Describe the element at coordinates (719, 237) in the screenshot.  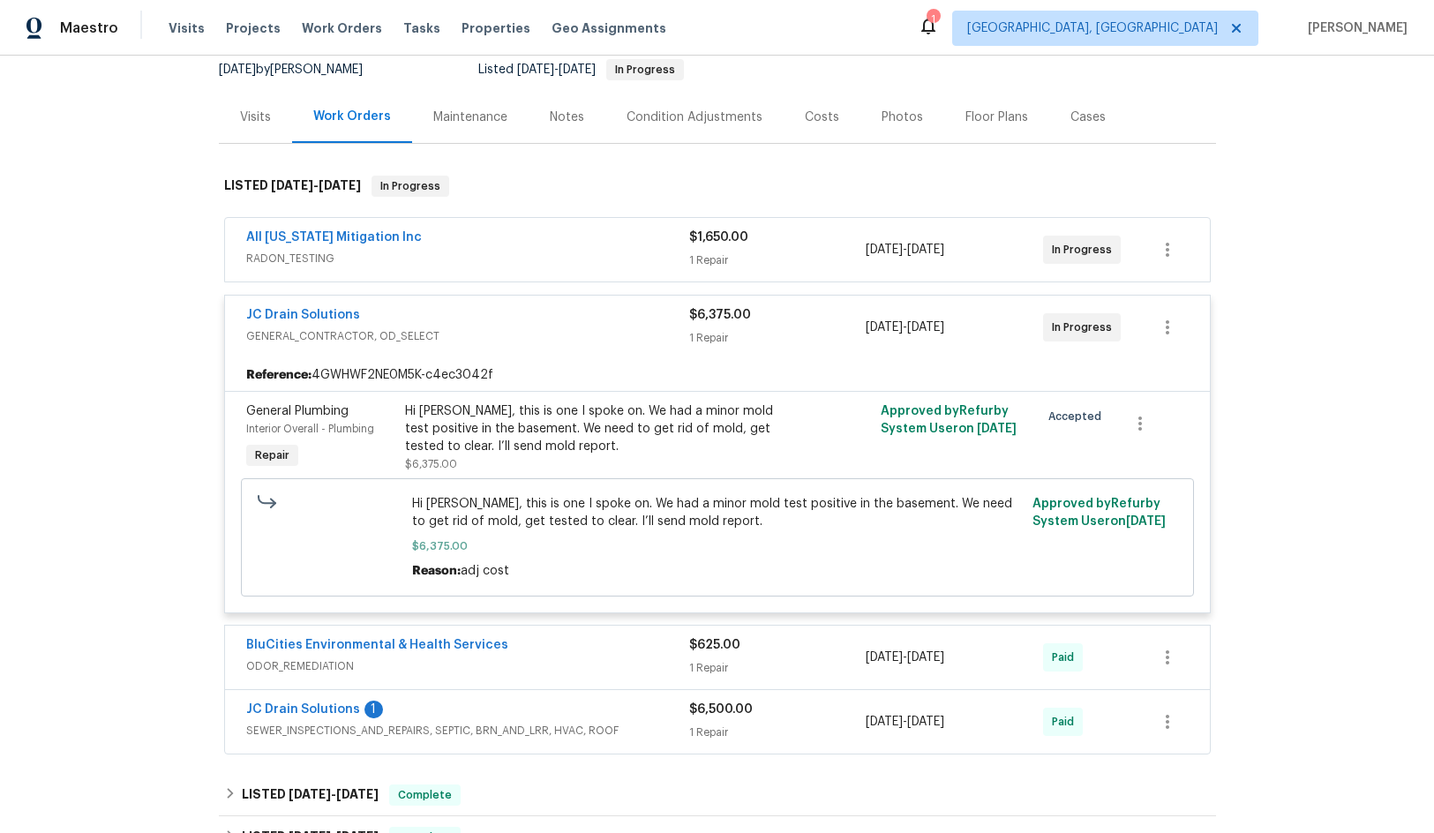
I see `span: $1,650.00` at that location.